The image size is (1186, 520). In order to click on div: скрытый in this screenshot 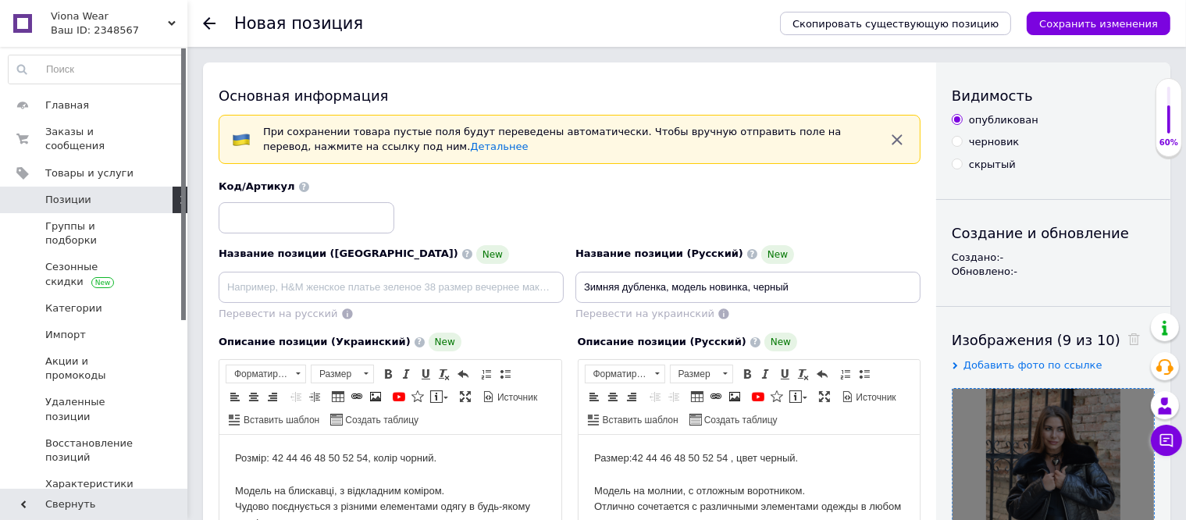, I will do `click(993, 165)`.